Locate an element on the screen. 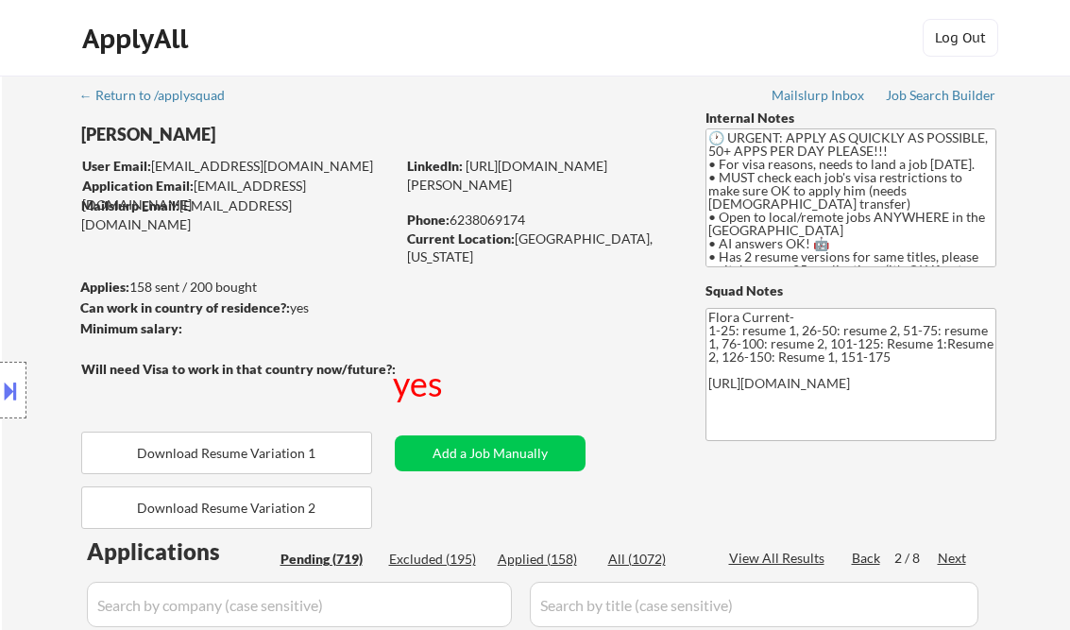 The height and width of the screenshot is (630, 1070). div: Back is located at coordinates (867, 558).